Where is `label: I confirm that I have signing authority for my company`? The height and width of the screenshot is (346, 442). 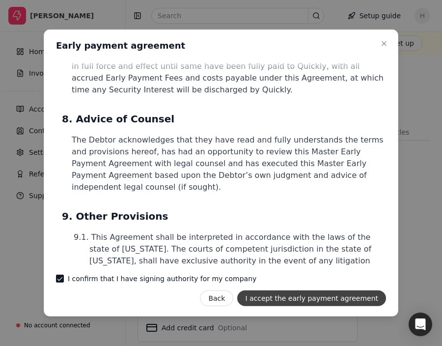
label: I confirm that I have signing authority for my company is located at coordinates (162, 279).